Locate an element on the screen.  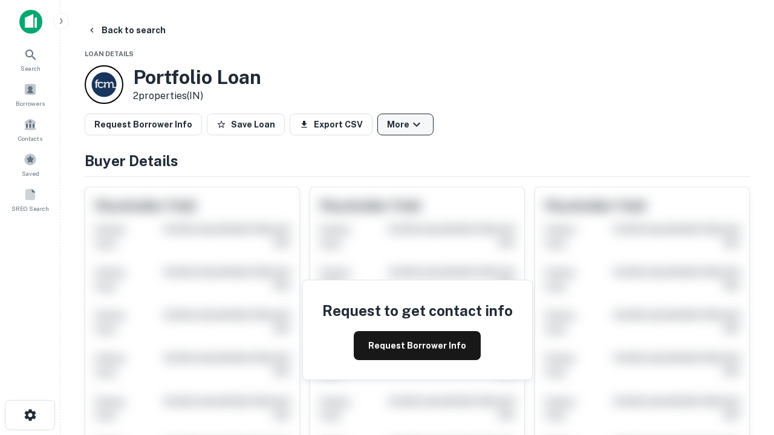
span: Contacts is located at coordinates (30, 138).